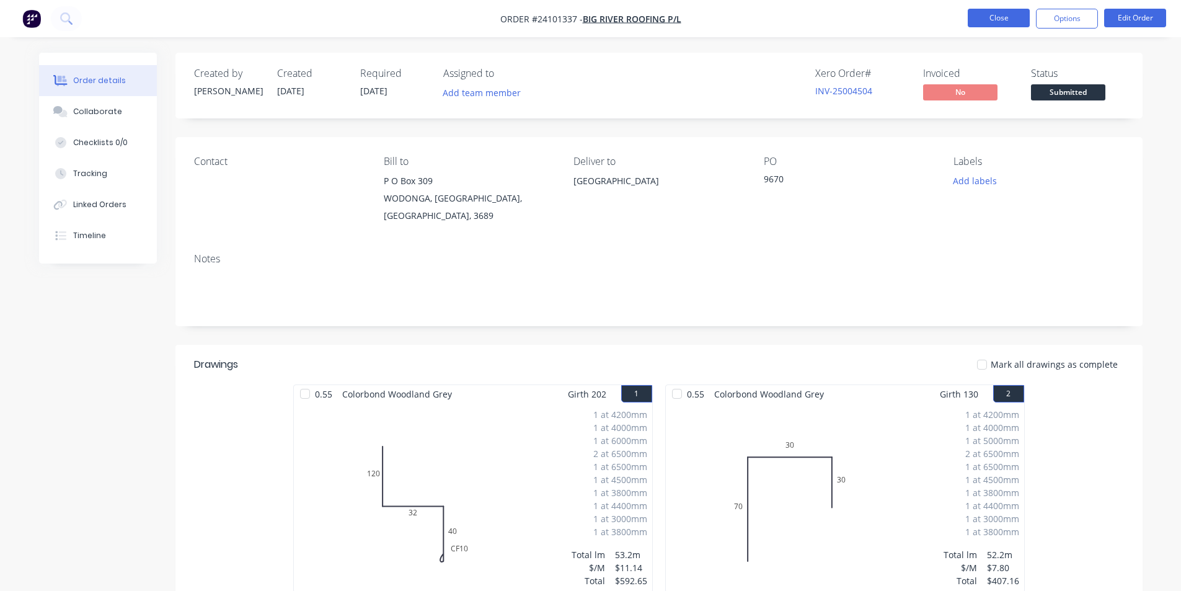 The width and height of the screenshot is (1181, 591). I want to click on div: $407.16, so click(1003, 580).